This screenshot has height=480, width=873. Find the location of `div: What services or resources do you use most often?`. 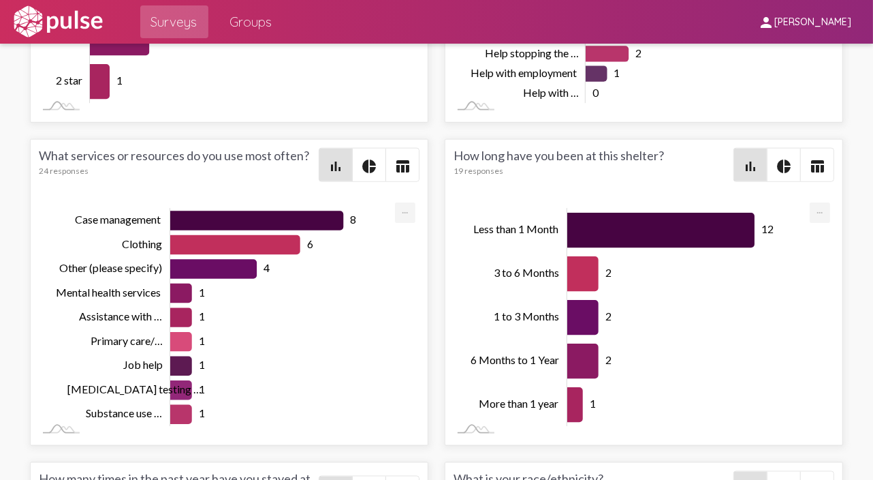

div: What services or resources do you use most often? is located at coordinates (178, 165).